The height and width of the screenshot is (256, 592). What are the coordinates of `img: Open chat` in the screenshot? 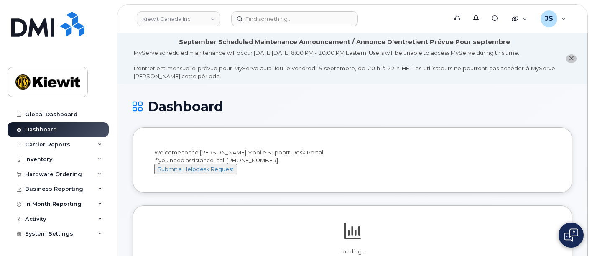 It's located at (572, 235).